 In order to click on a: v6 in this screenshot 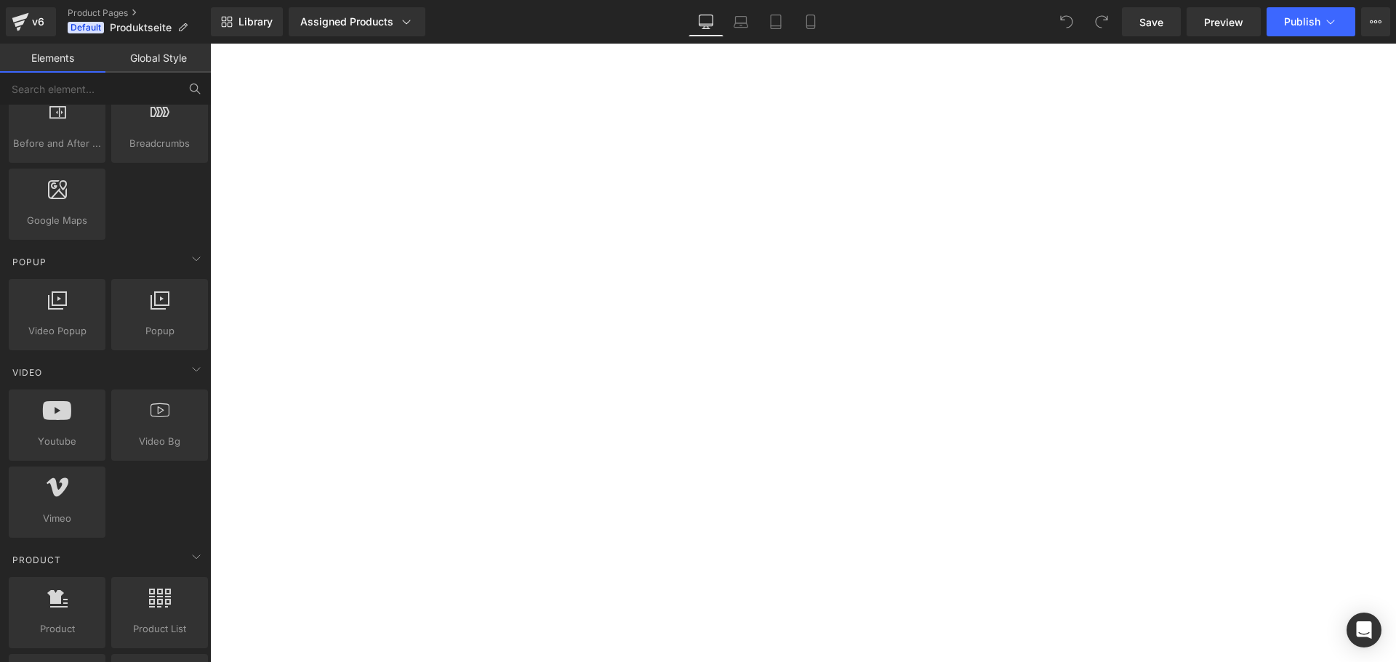, I will do `click(31, 22)`.